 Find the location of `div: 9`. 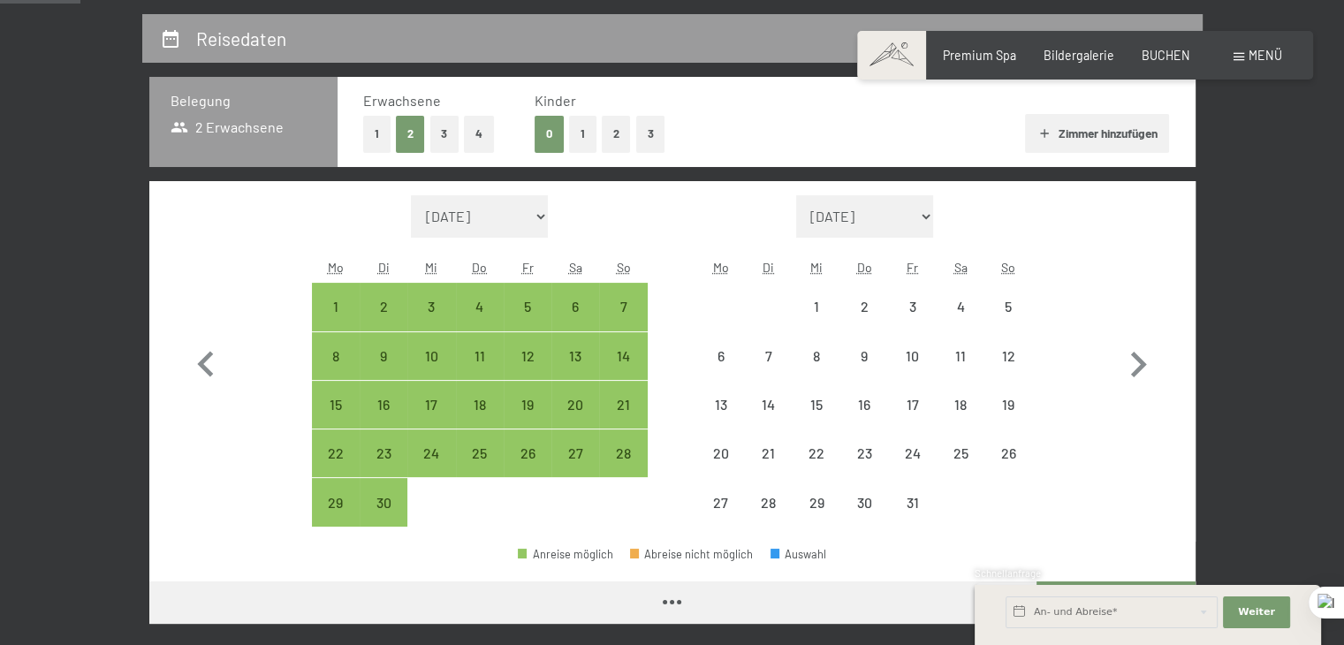

div: 9 is located at coordinates (383, 371).